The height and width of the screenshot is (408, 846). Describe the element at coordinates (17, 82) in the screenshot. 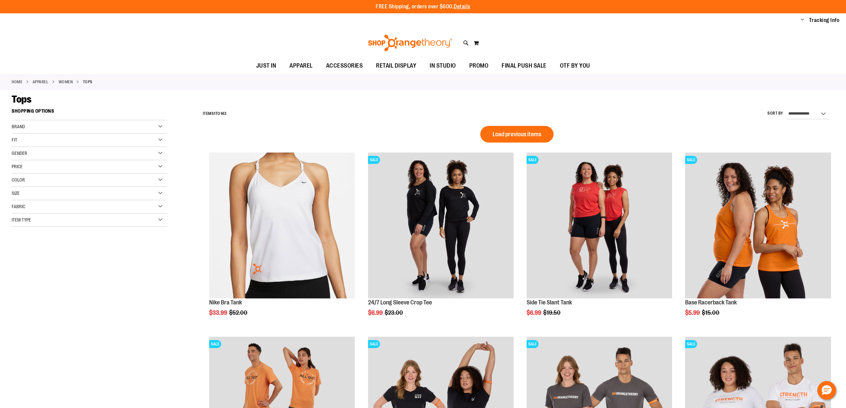

I see `a: Home` at that location.